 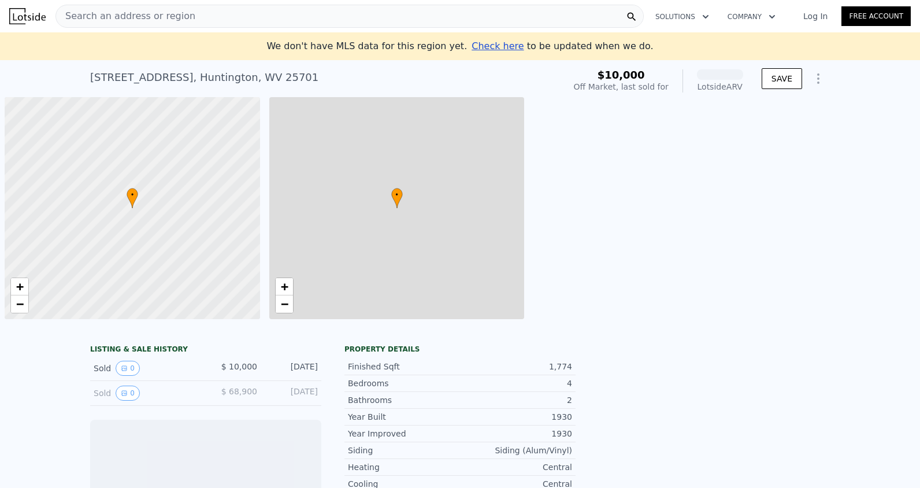 What do you see at coordinates (206, 350) in the screenshot?
I see `div: LISTING & SALE HISTORY` at bounding box center [206, 350].